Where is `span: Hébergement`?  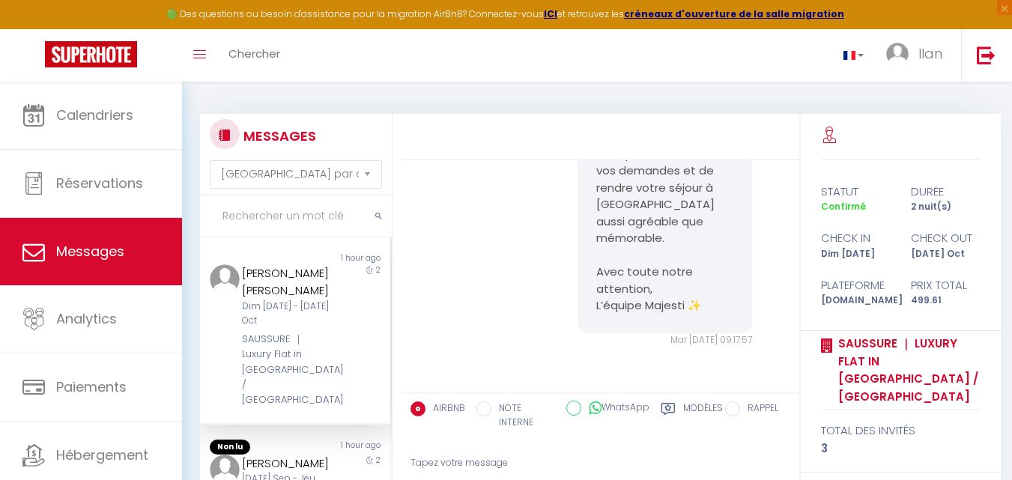
span: Hébergement is located at coordinates (102, 455).